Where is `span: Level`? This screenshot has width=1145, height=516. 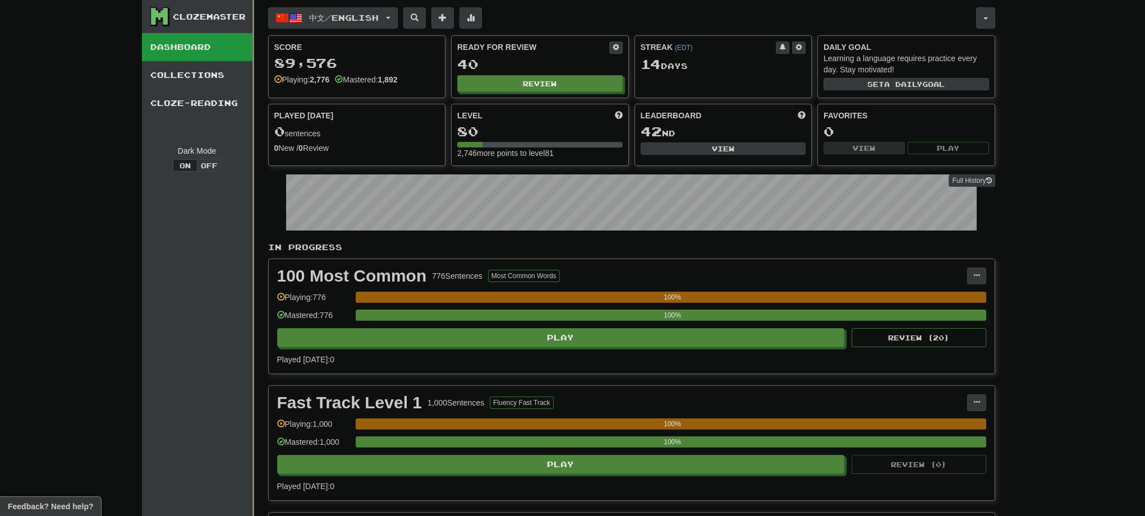
span: Level is located at coordinates (470, 116).